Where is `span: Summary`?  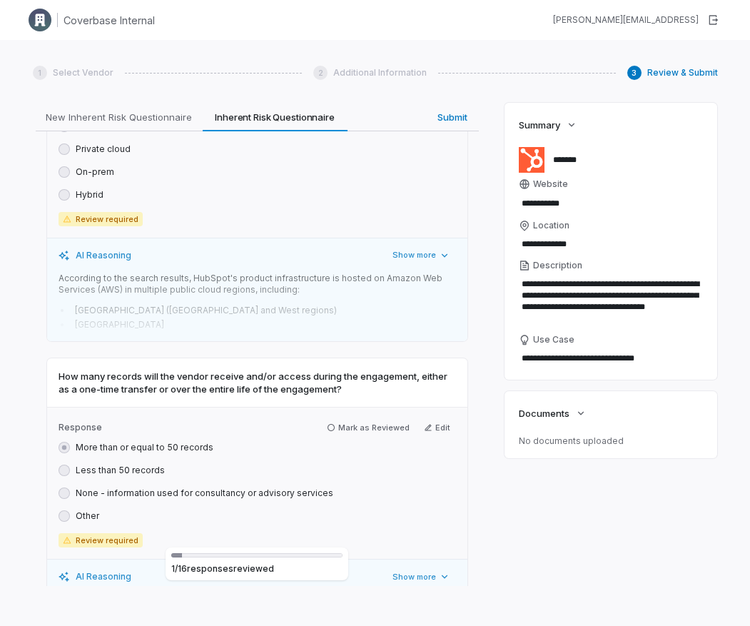 span: Summary is located at coordinates (540, 125).